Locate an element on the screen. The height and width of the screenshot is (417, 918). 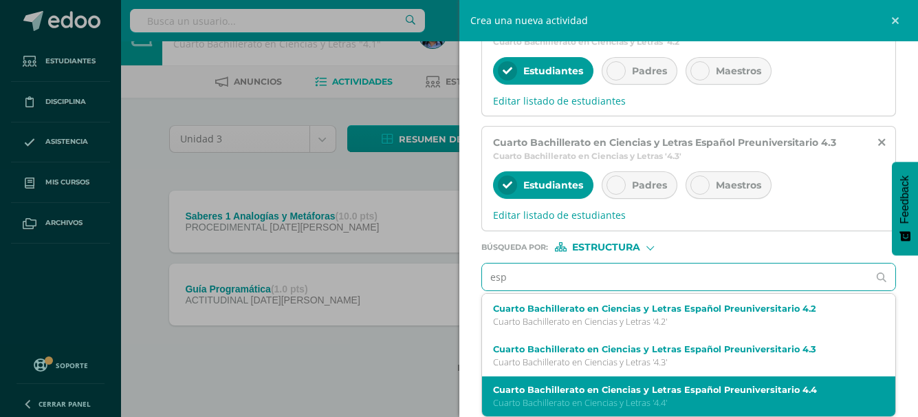
span: Cuarto Bachillerato en Ciencias y Letras '4.3' is located at coordinates (587, 155).